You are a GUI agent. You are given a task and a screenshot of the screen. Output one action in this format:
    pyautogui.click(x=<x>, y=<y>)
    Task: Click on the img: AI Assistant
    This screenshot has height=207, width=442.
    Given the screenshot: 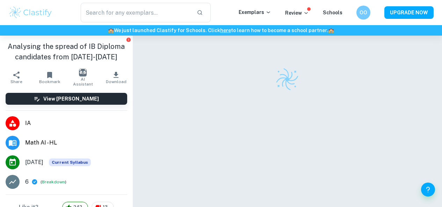 What is the action you would take?
    pyautogui.click(x=83, y=73)
    